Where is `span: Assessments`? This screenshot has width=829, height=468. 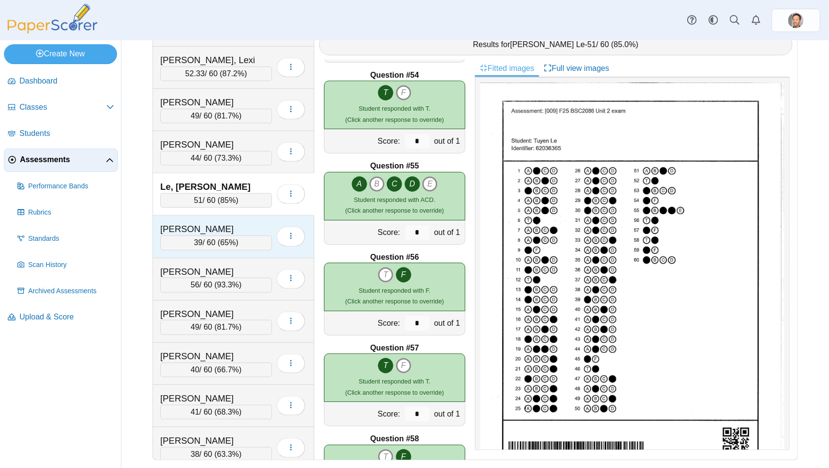 span: Assessments is located at coordinates (63, 160).